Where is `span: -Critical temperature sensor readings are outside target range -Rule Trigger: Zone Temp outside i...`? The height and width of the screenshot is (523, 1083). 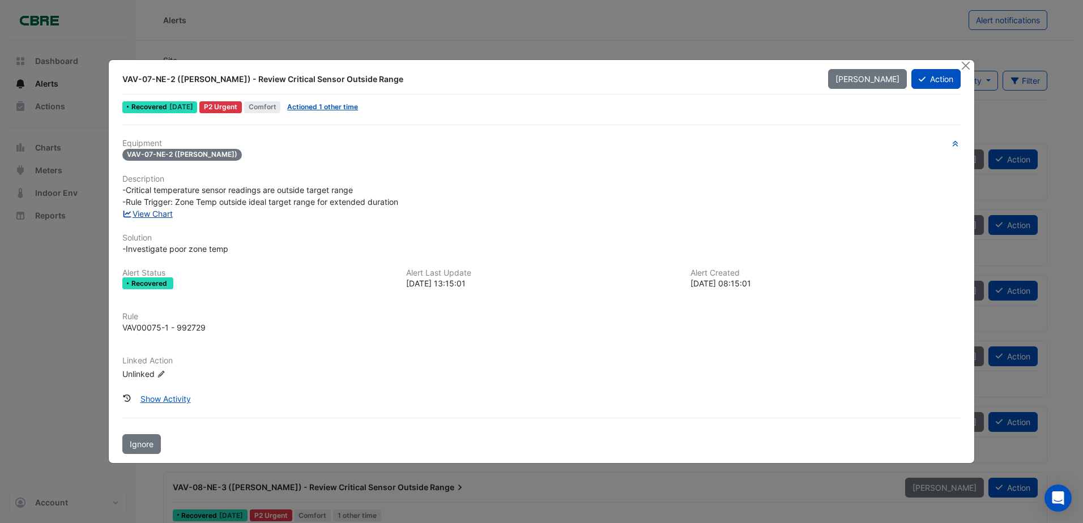 span: -Critical temperature sensor readings are outside target range -Rule Trigger: Zone Temp outside i... is located at coordinates (260, 196).